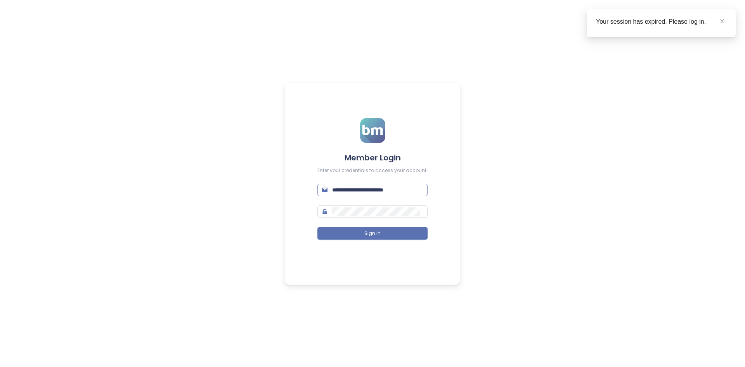  I want to click on button: Sign In, so click(372, 233).